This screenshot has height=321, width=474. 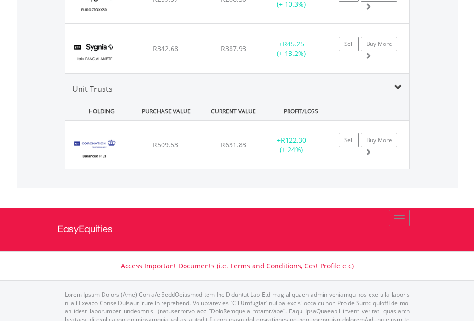 I want to click on span: Unit Trusts, so click(x=92, y=89).